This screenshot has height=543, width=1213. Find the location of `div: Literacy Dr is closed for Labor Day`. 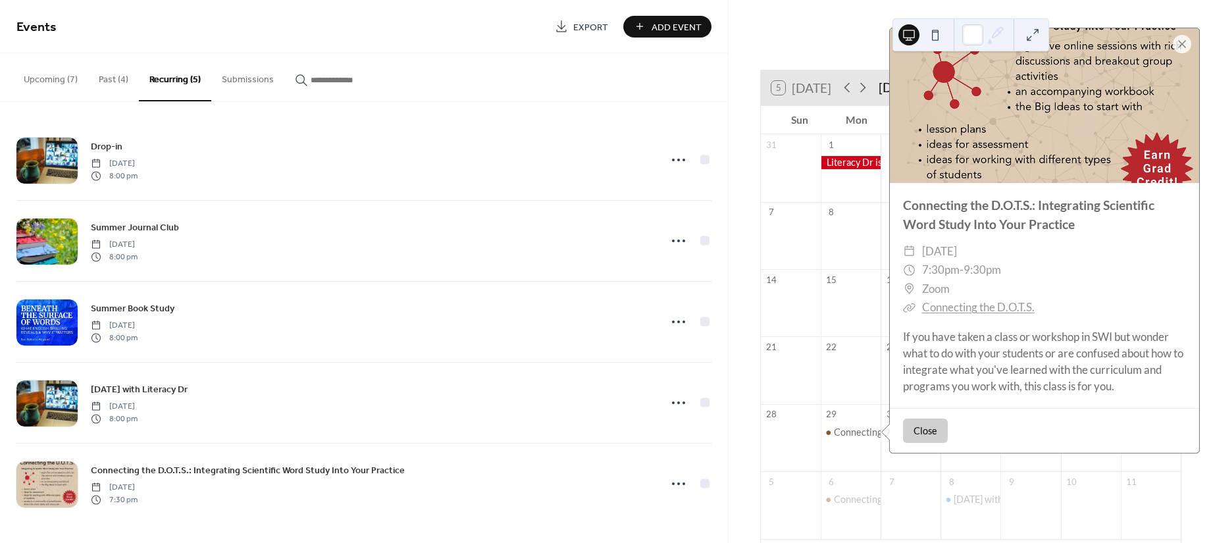

div: Literacy Dr is closed for Labor Day is located at coordinates (850, 163).